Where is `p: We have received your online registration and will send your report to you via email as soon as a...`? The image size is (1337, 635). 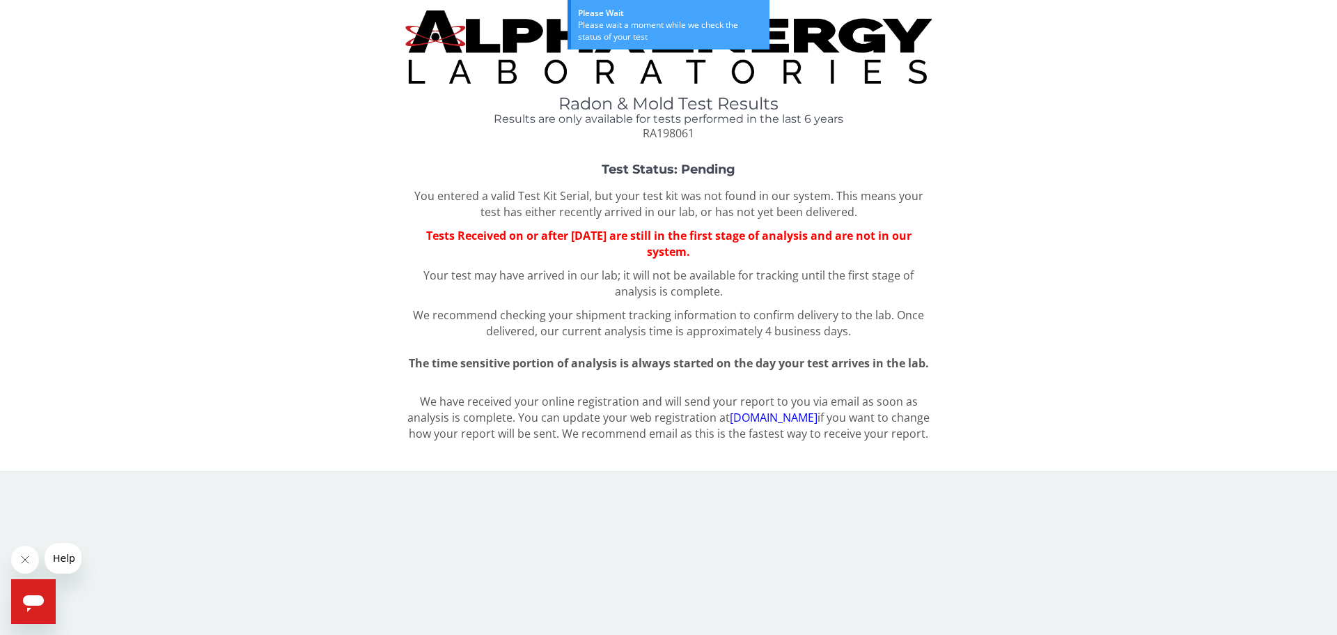 p: We have received your online registration and will send your report to you via email as soon as a... is located at coordinates (669, 417).